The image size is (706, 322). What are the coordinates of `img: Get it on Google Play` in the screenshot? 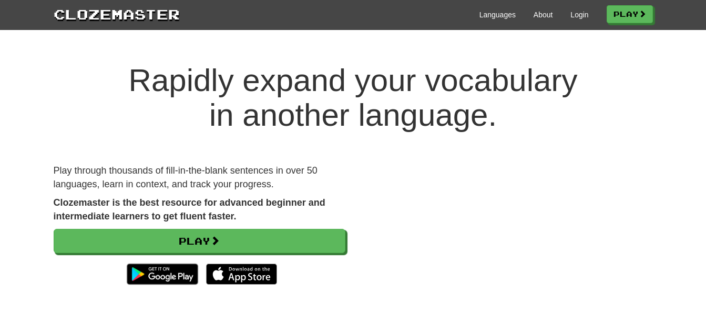 It's located at (162, 274).